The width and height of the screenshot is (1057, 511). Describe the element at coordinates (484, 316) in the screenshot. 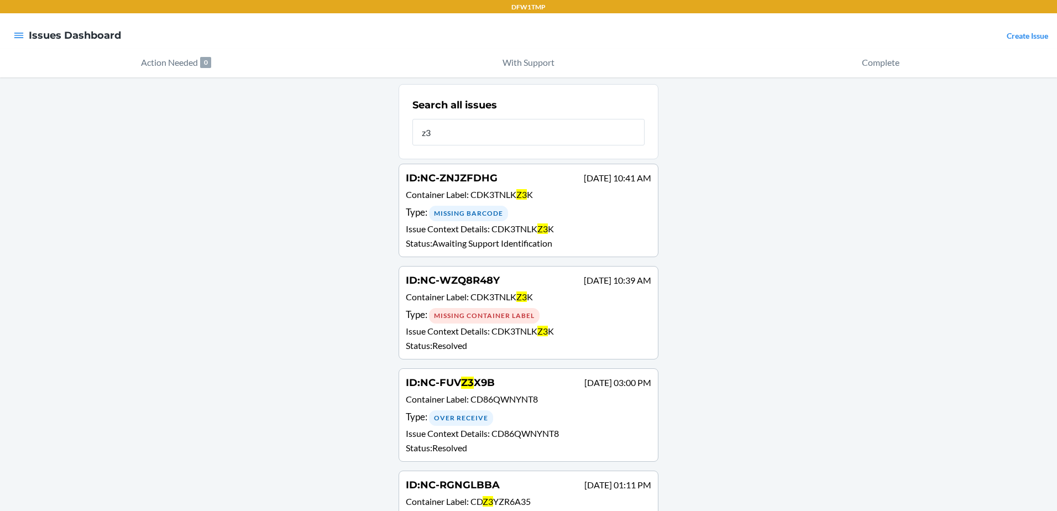

I see `div: Missing Container Label` at that location.